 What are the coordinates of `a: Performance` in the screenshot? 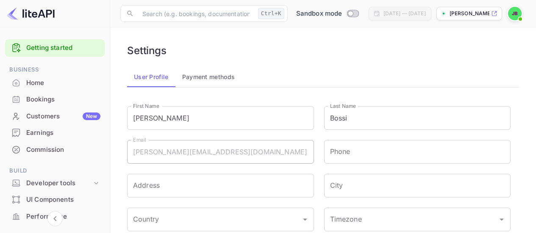 It's located at (55, 216).